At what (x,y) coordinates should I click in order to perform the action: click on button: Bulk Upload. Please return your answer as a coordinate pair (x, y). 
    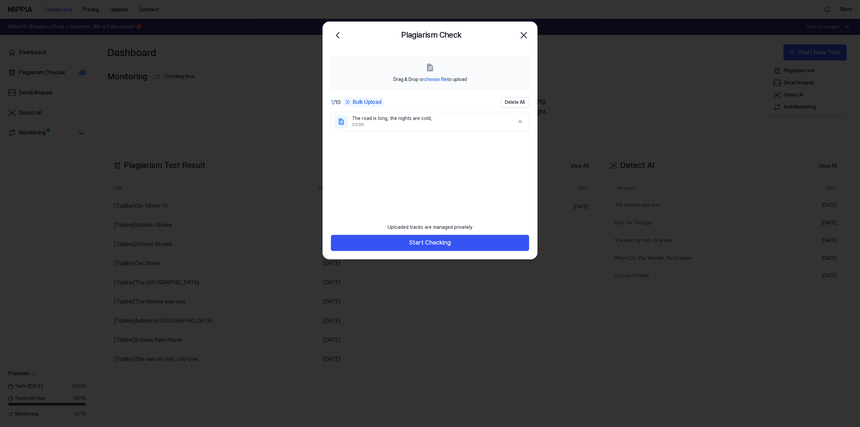
    Looking at the image, I should click on (363, 102).